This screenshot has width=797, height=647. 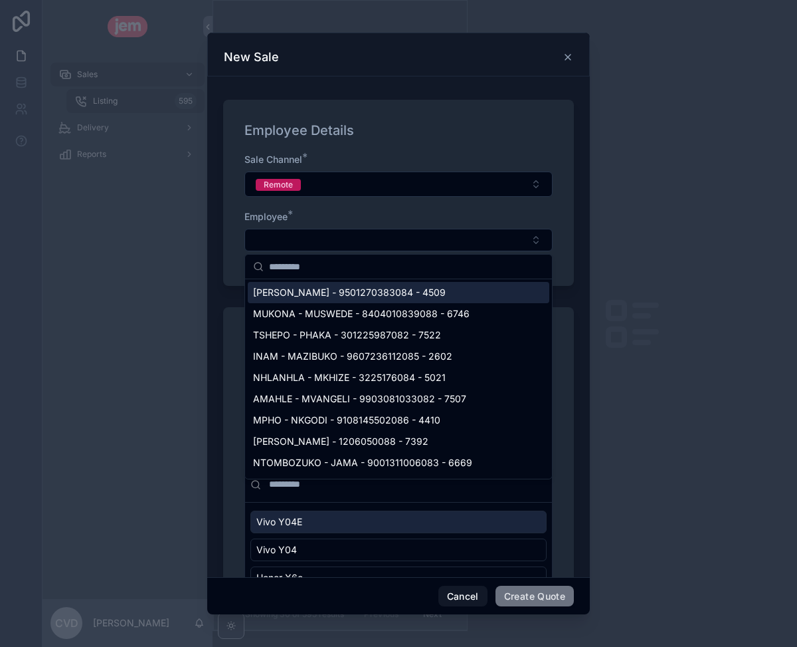 I want to click on button: Create Quote, so click(x=535, y=596).